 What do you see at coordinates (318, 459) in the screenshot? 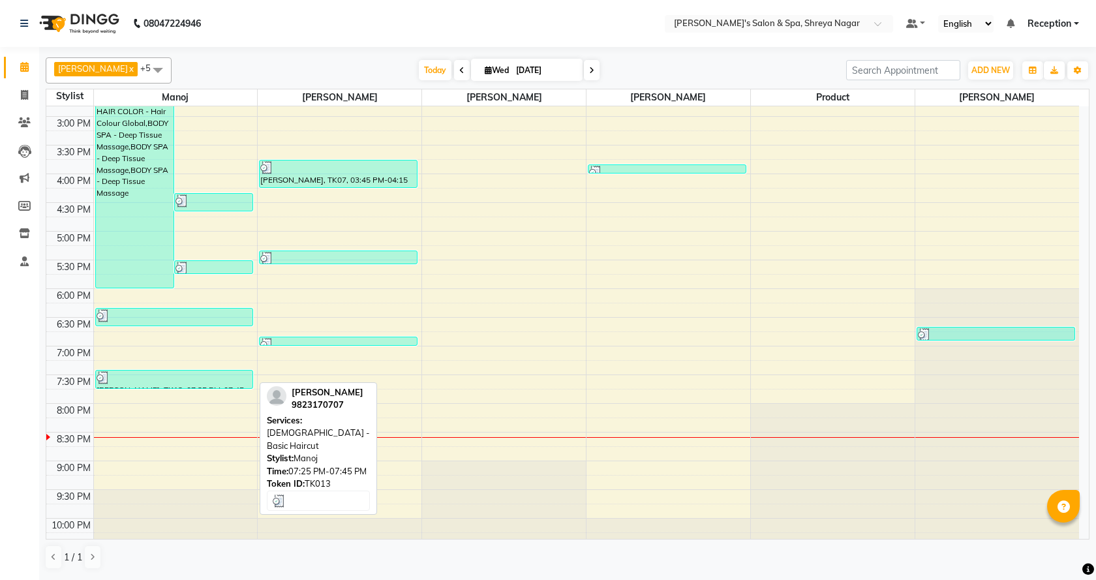
I see `div: Manoj` at bounding box center [318, 459].